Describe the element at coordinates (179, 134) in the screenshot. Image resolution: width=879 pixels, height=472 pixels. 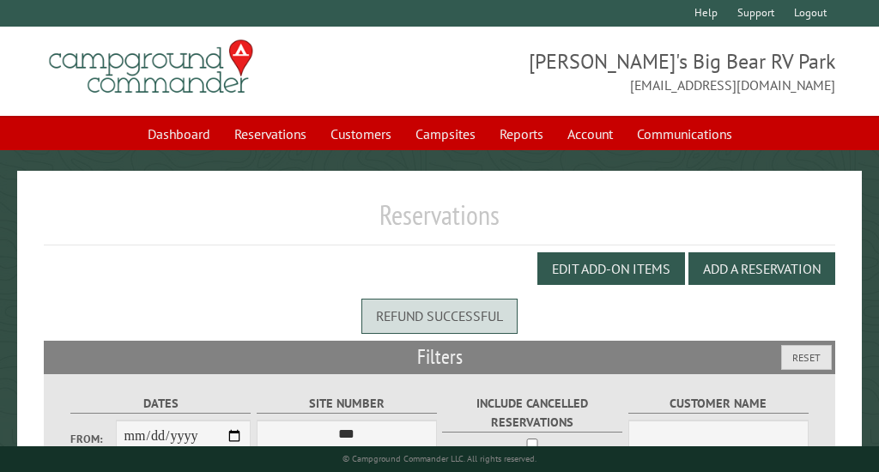
I see `a: Dashboard` at that location.